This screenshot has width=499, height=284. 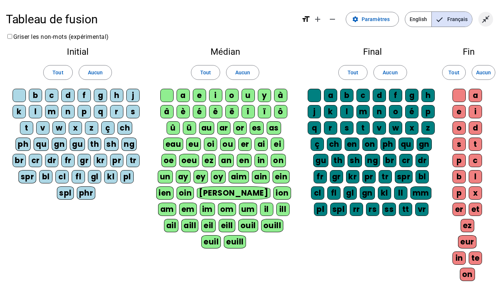 What do you see at coordinates (248, 225) in the screenshot?
I see `div: ouil` at bounding box center [248, 225].